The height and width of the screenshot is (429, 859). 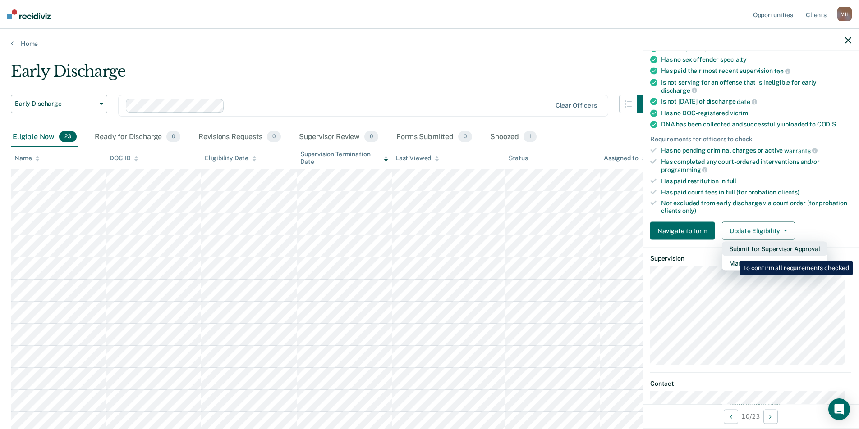 I want to click on button: Navigate to form, so click(x=682, y=231).